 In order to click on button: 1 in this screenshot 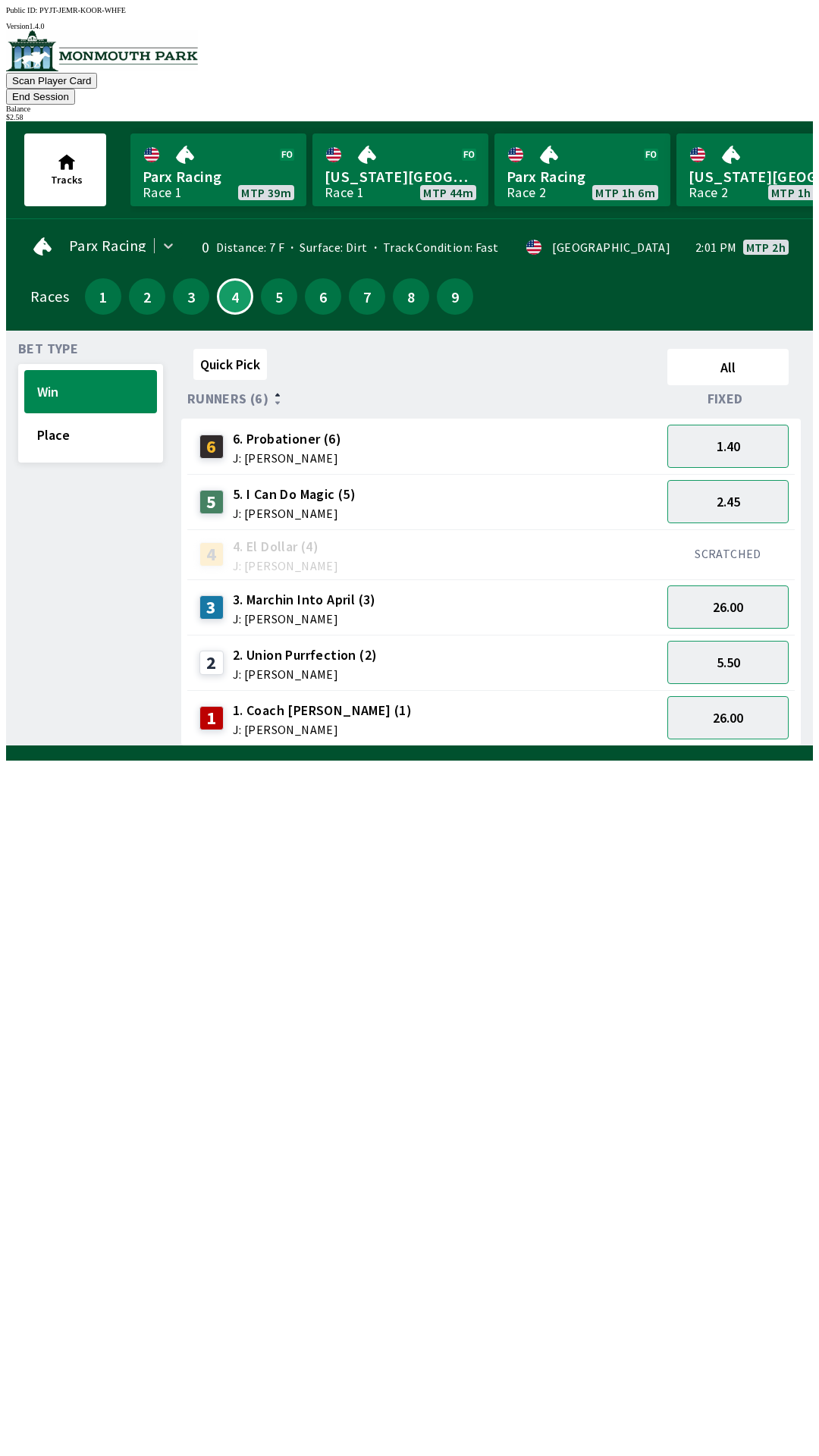, I will do `click(103, 296)`.